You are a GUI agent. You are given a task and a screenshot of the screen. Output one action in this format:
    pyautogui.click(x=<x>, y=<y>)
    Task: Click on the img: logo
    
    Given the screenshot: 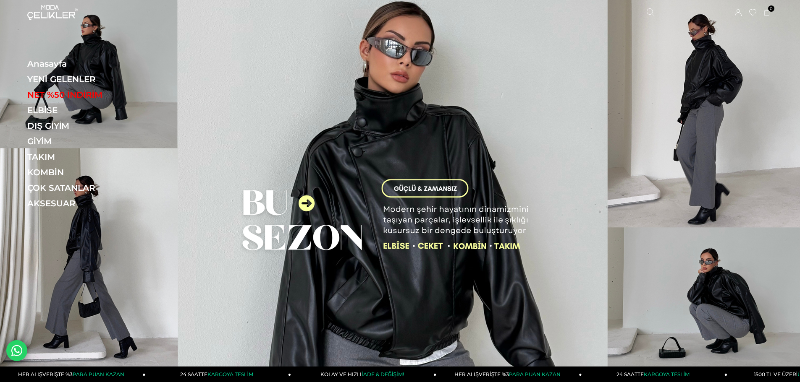 What is the action you would take?
    pyautogui.click(x=52, y=13)
    